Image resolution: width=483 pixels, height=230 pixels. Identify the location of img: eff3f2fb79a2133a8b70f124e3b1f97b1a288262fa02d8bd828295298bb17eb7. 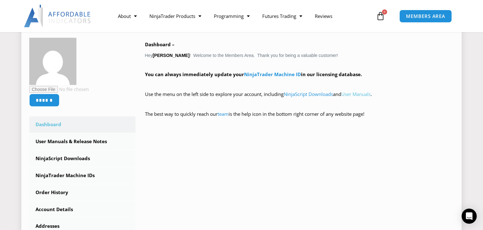
(53, 61).